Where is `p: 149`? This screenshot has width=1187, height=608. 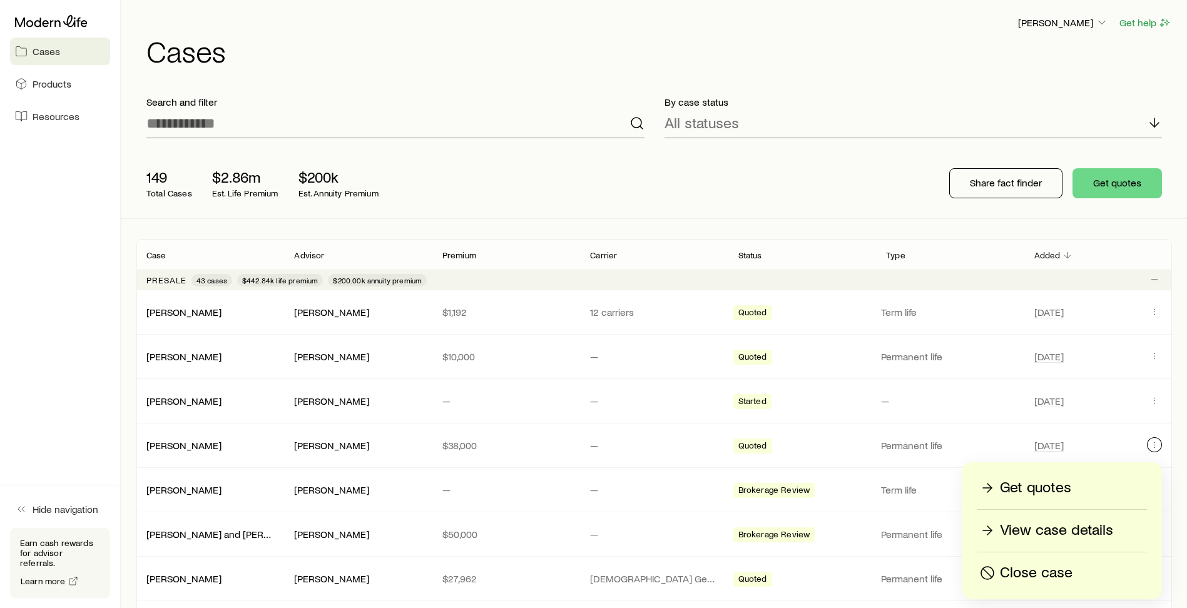 p: 149 is located at coordinates (169, 177).